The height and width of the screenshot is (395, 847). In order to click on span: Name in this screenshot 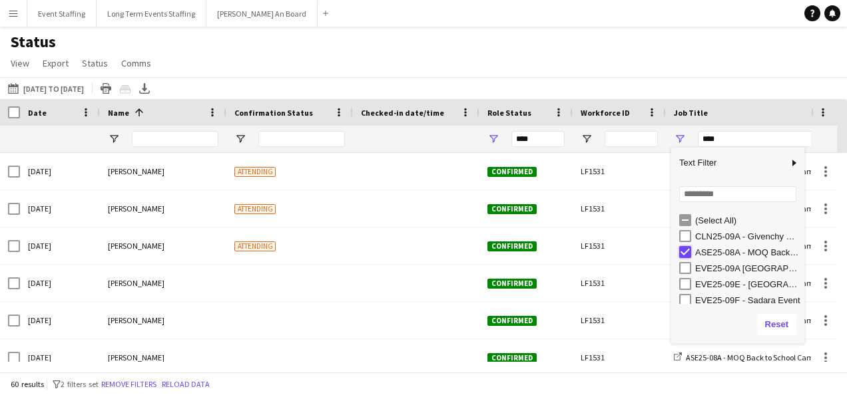, I will do `click(118, 113)`.